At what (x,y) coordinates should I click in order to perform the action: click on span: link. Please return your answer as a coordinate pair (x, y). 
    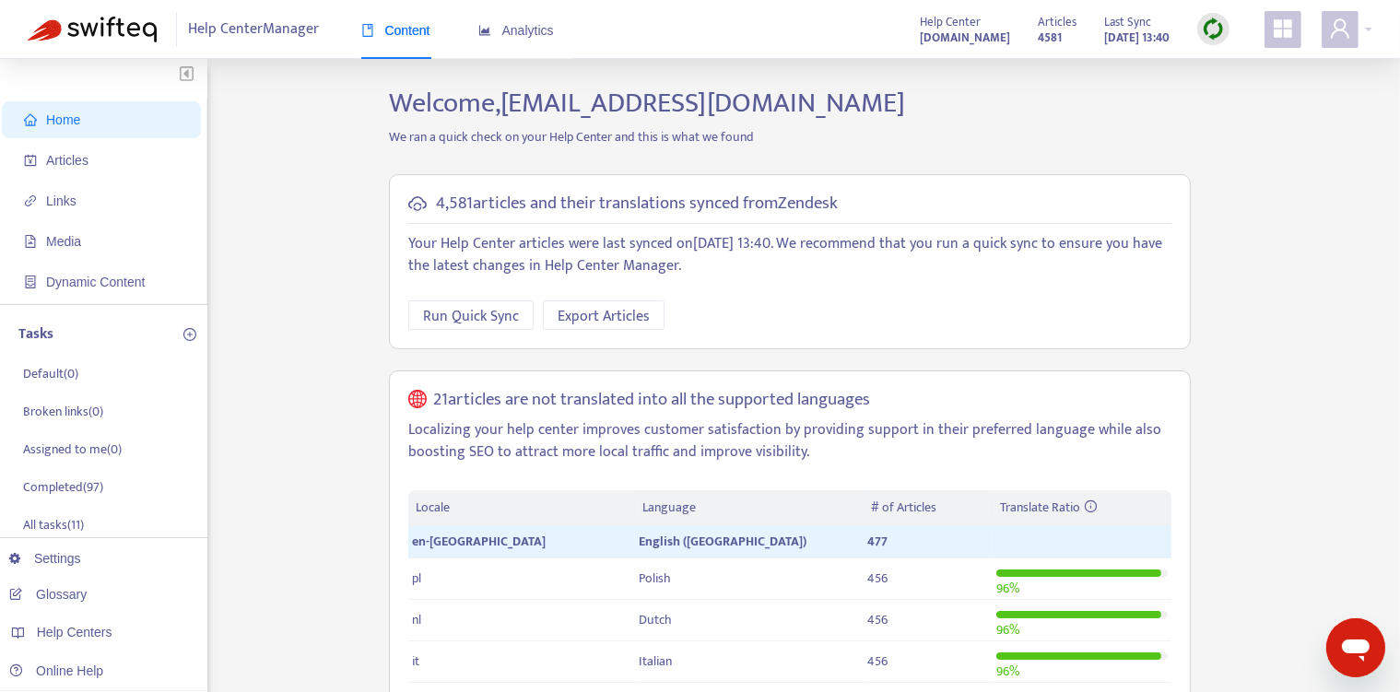
    Looking at the image, I should click on (30, 201).